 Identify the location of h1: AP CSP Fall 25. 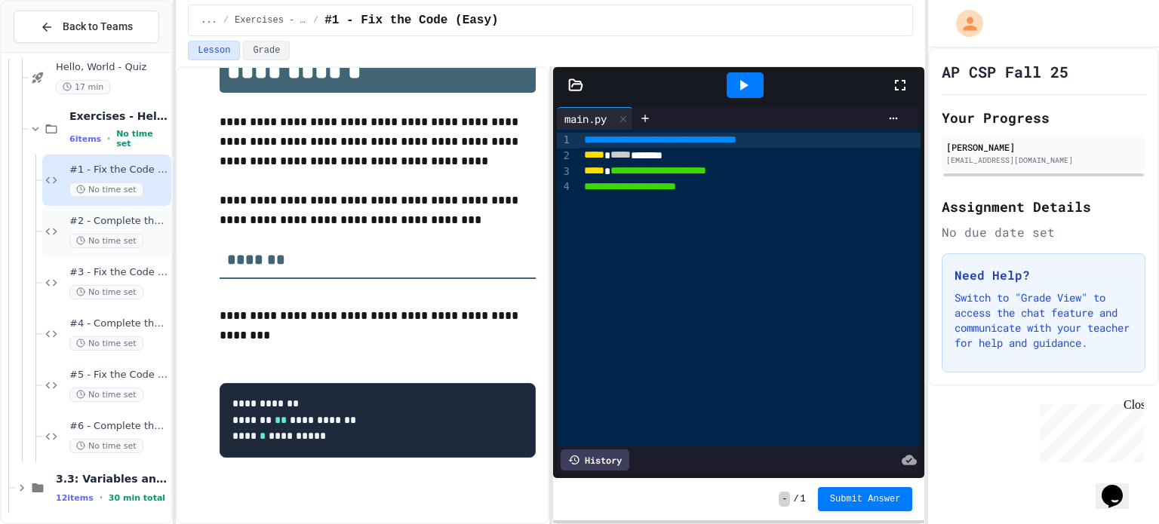
(1005, 72).